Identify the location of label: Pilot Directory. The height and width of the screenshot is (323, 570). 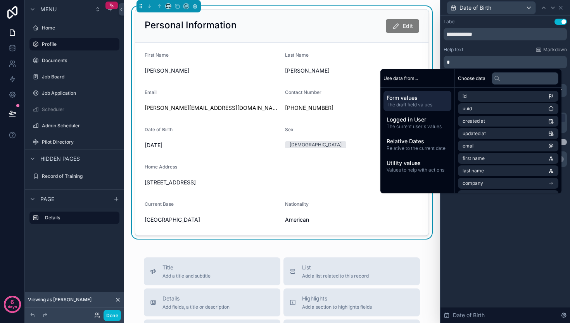
(80, 142).